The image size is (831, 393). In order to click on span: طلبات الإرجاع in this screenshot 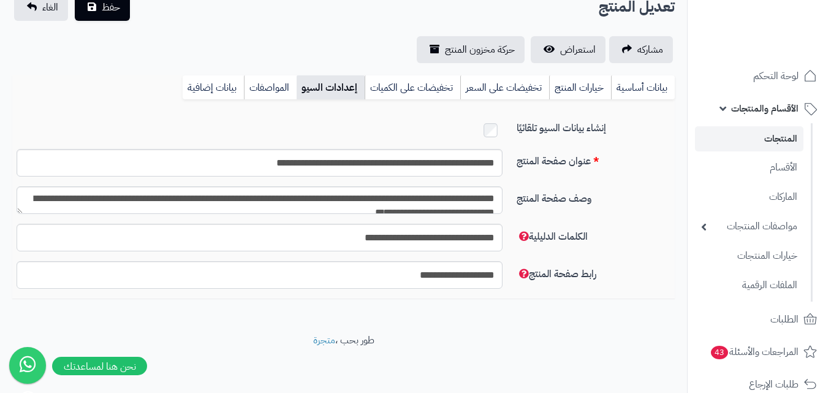, I will do `click(774, 384)`.